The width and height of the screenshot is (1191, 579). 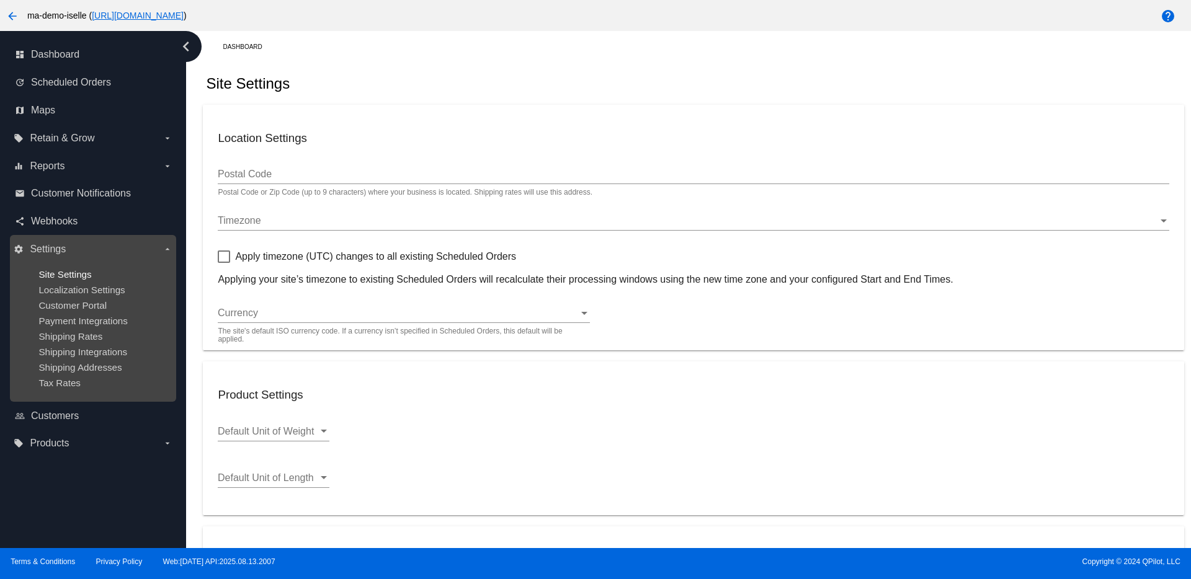 I want to click on a: Customer Portal, so click(x=73, y=305).